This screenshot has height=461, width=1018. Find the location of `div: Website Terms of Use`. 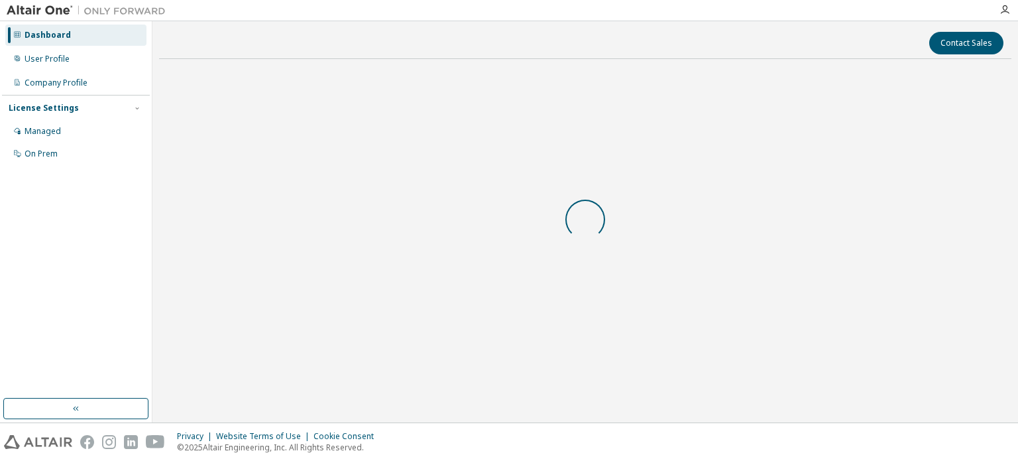

div: Website Terms of Use is located at coordinates (264, 436).